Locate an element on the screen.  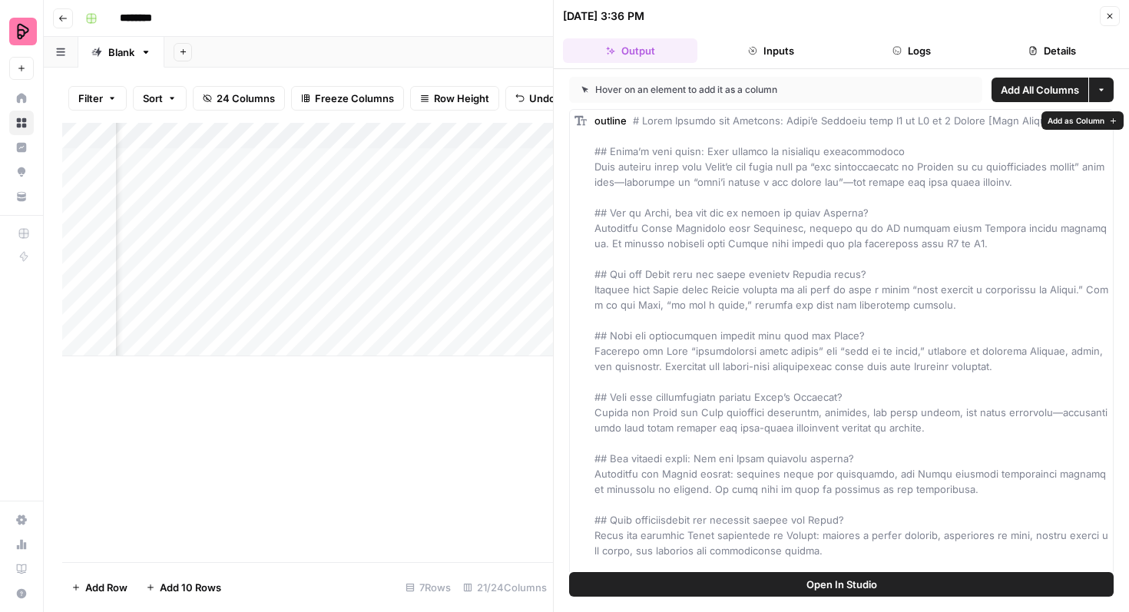
button: Add 10 Rows is located at coordinates (184, 588).